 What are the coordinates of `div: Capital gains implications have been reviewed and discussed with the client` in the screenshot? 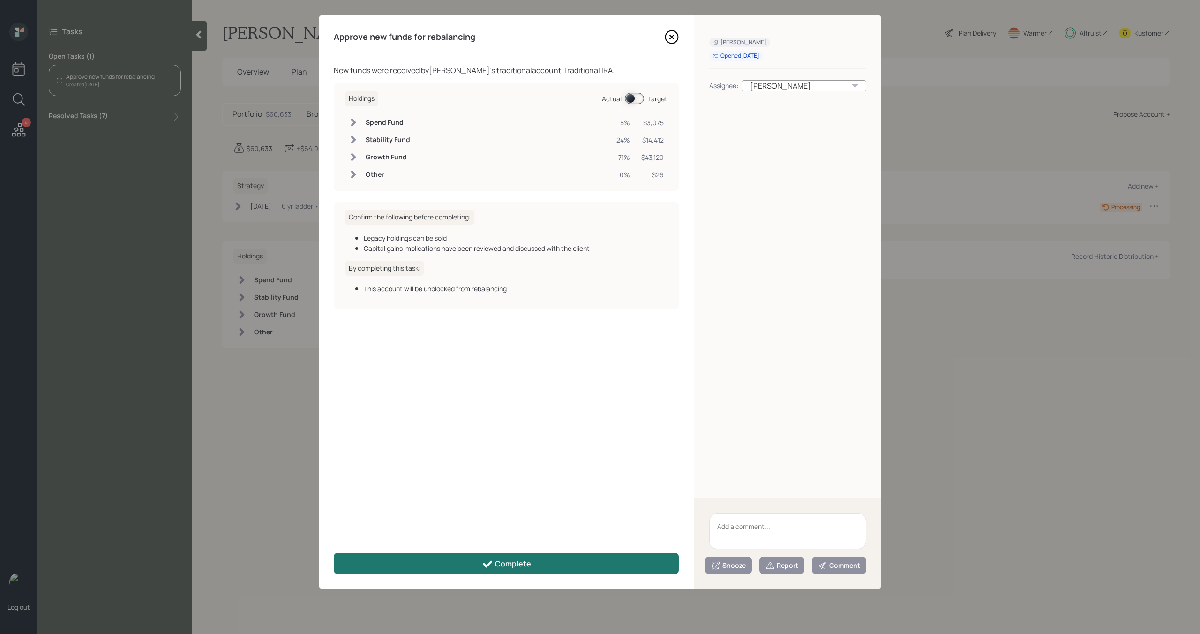 It's located at (515, 248).